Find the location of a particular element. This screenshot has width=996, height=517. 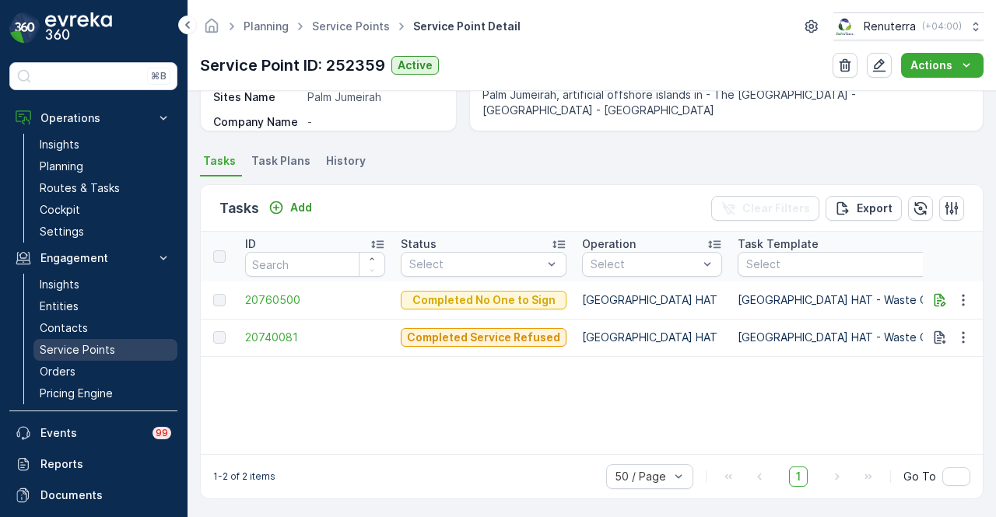

a: Cockpit is located at coordinates (105, 210).